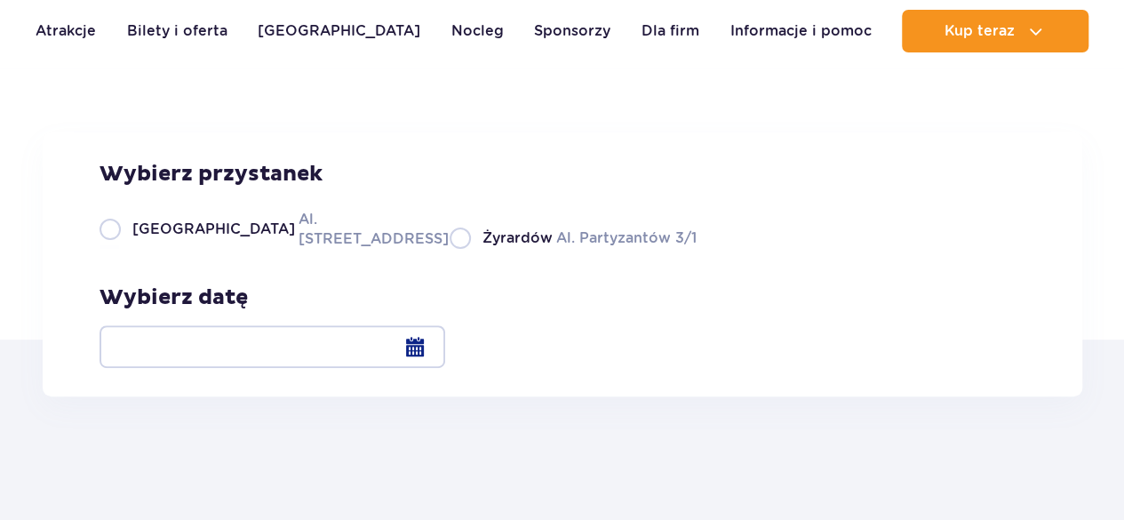 Image resolution: width=1124 pixels, height=520 pixels. What do you see at coordinates (66, 31) in the screenshot?
I see `a: Atrakcje` at bounding box center [66, 31].